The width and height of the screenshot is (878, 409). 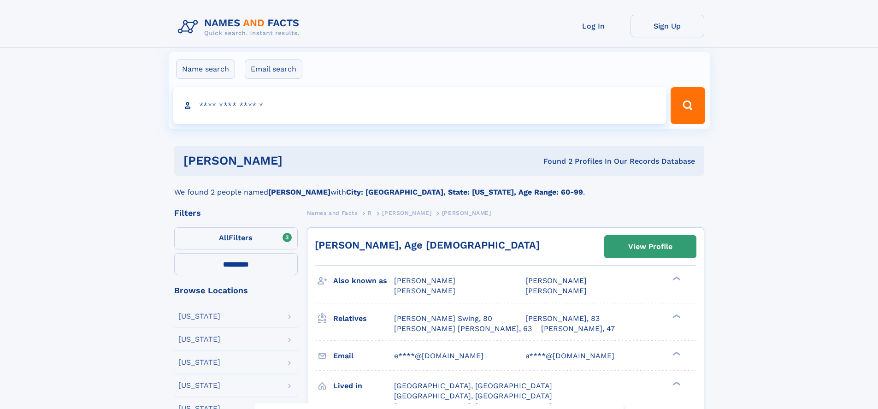 I want to click on a: Log In, so click(x=594, y=26).